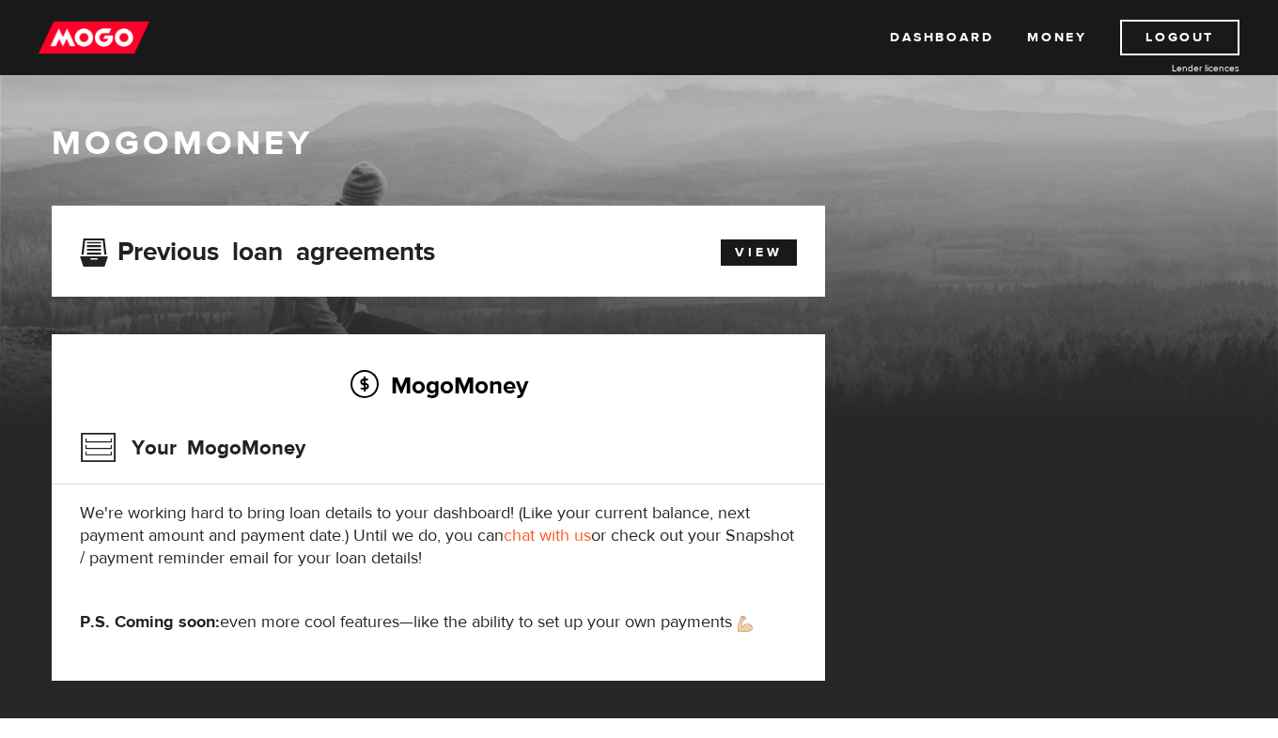 The width and height of the screenshot is (1278, 738). What do you see at coordinates (438, 623) in the screenshot?
I see `p: even more cool features—like the ability to set up your own payments` at bounding box center [438, 623].